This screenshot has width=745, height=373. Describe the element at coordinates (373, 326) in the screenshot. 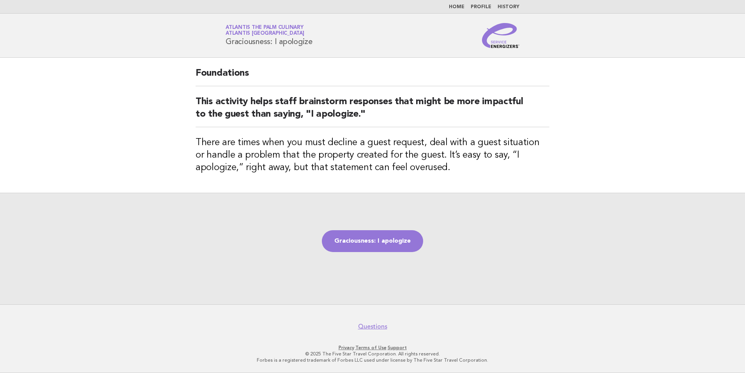

I see `a: Questions` at that location.